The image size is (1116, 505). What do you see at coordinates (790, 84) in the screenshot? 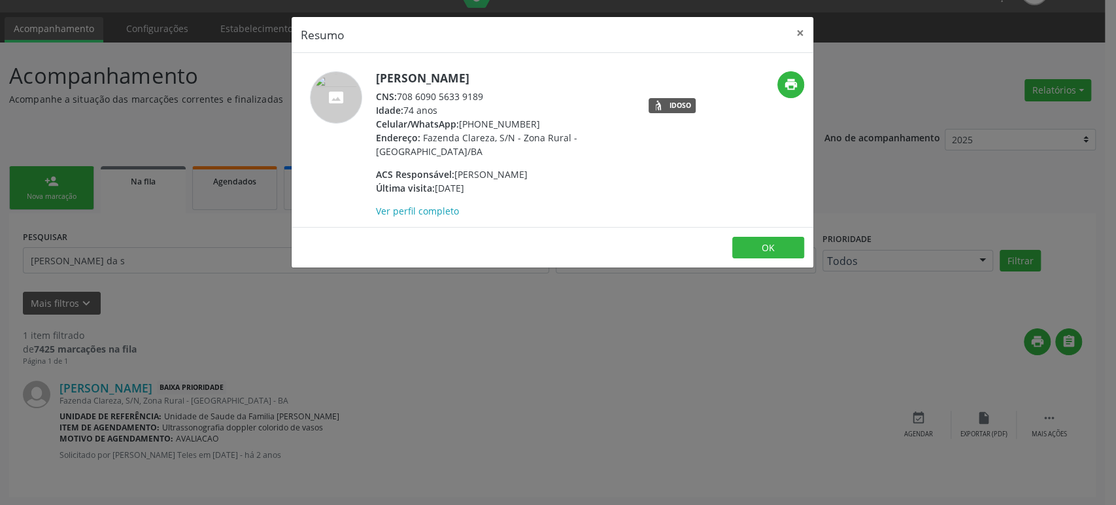
I see `button: print` at bounding box center [790, 84].